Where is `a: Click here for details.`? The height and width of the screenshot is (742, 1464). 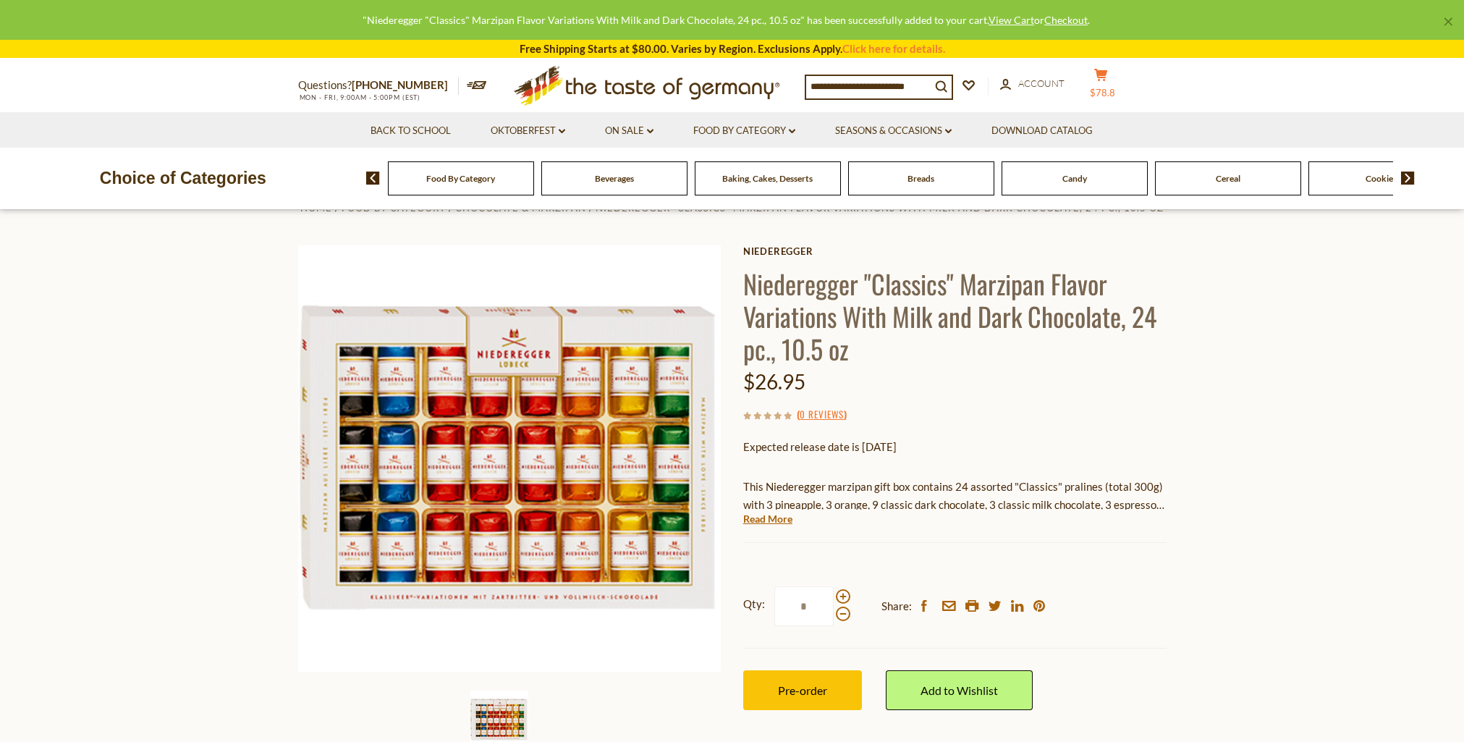
a: Click here for details. is located at coordinates (894, 48).